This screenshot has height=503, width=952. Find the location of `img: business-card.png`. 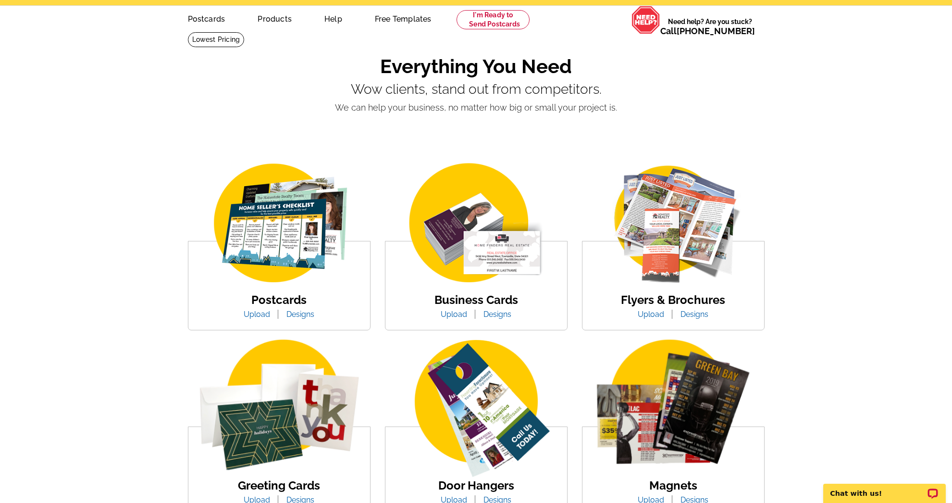

img: business-card.png is located at coordinates (476, 224).